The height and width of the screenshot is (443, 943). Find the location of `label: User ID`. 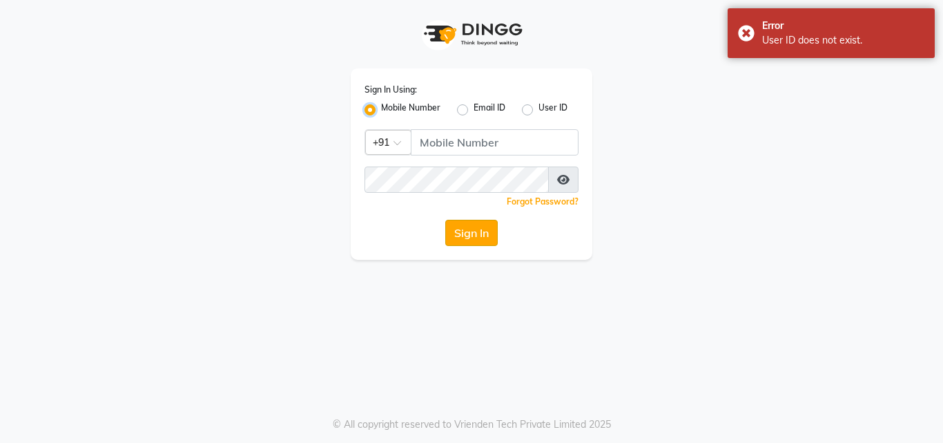

label: User ID is located at coordinates (553, 110).